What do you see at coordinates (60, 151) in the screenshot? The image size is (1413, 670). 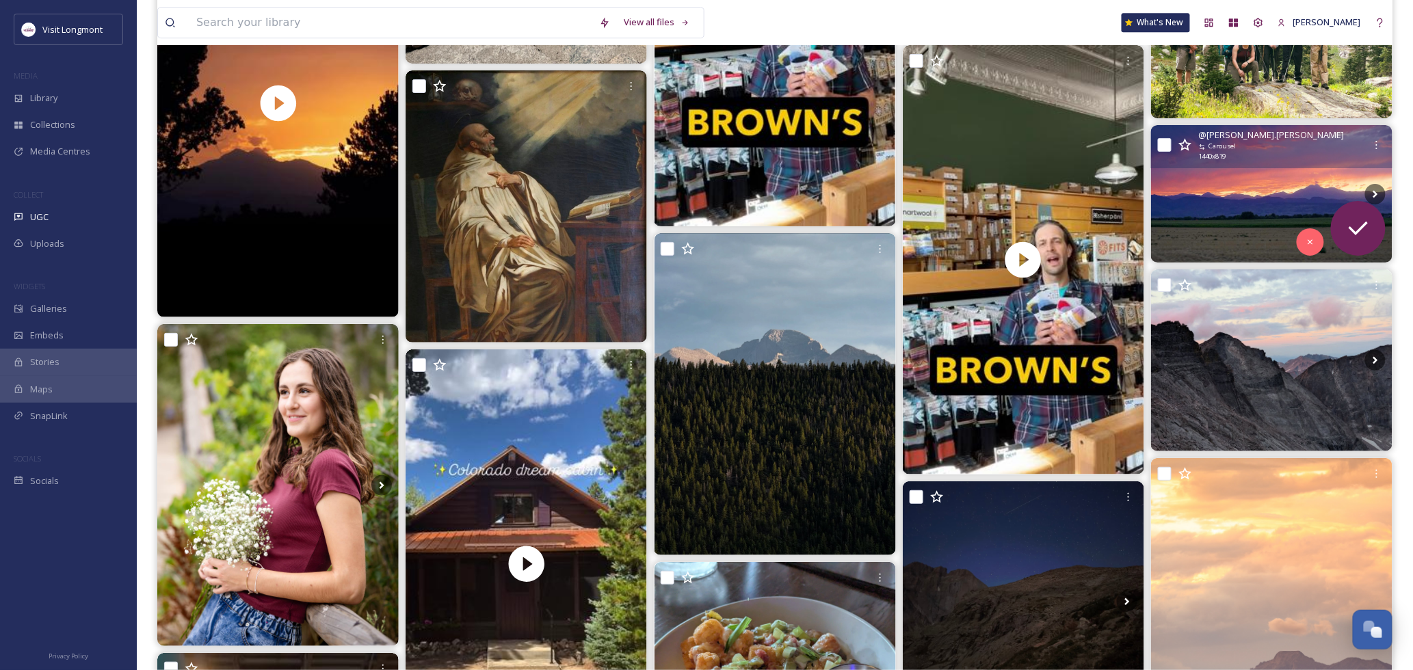 I see `span: Media Centres` at bounding box center [60, 151].